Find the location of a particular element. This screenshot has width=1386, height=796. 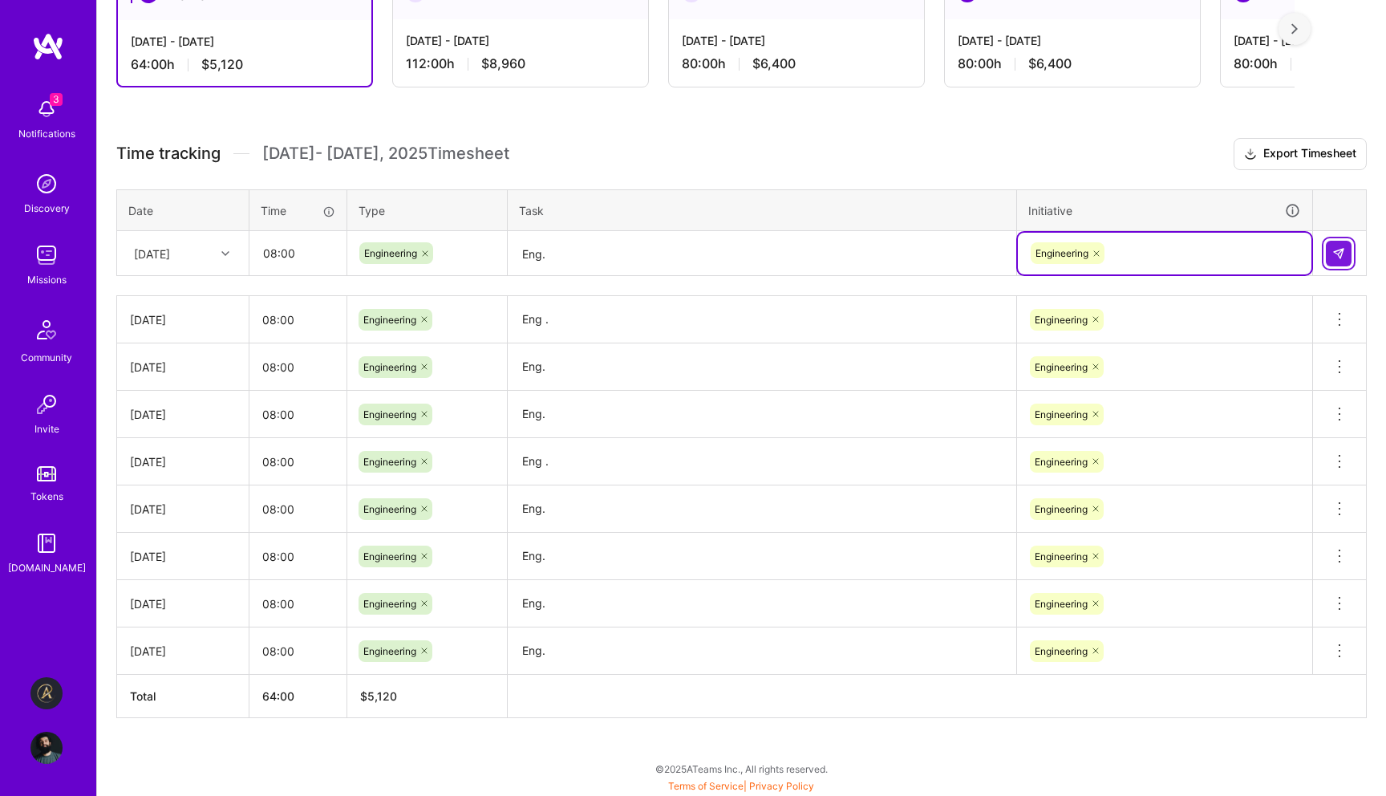

span: $5,120 is located at coordinates (222, 64).